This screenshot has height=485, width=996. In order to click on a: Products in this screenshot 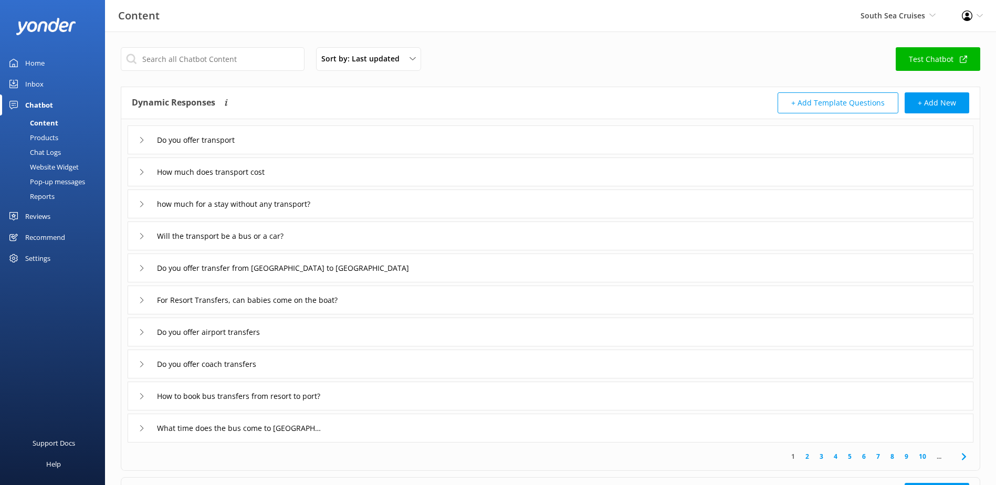, I will do `click(56, 138)`.